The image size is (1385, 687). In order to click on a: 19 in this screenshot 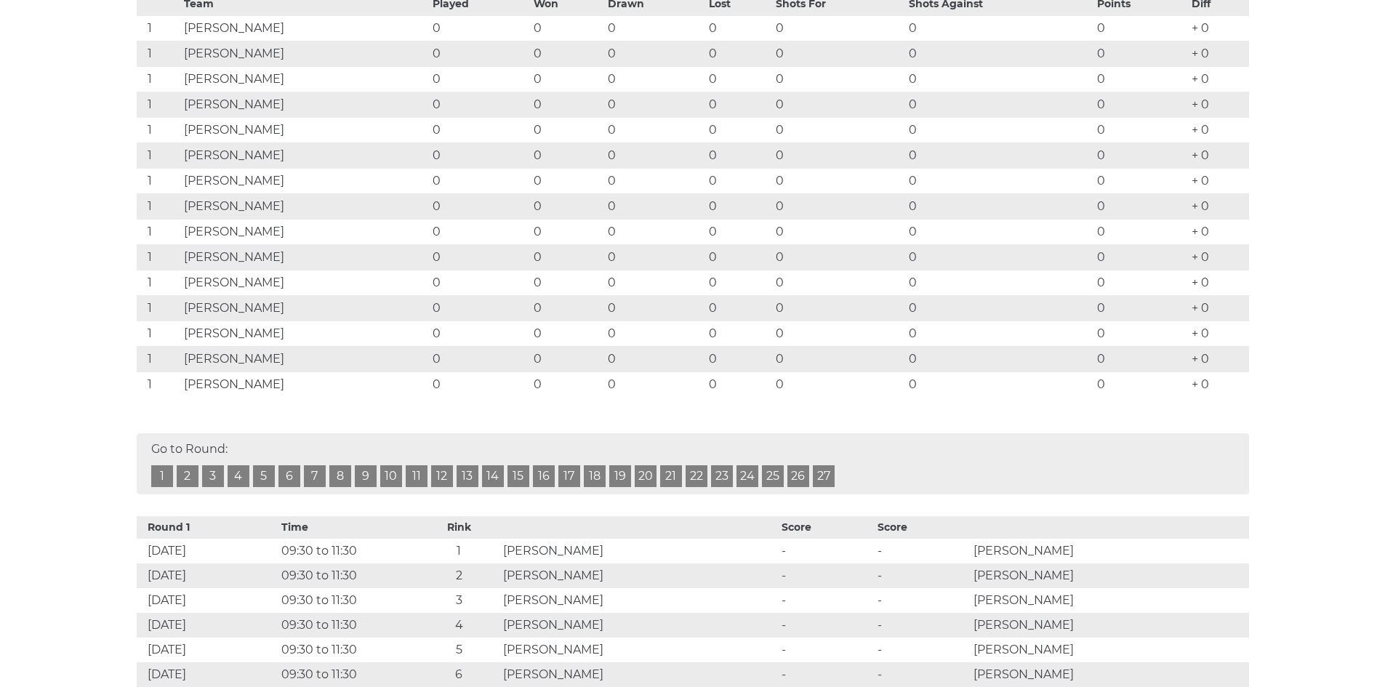, I will do `click(620, 476)`.